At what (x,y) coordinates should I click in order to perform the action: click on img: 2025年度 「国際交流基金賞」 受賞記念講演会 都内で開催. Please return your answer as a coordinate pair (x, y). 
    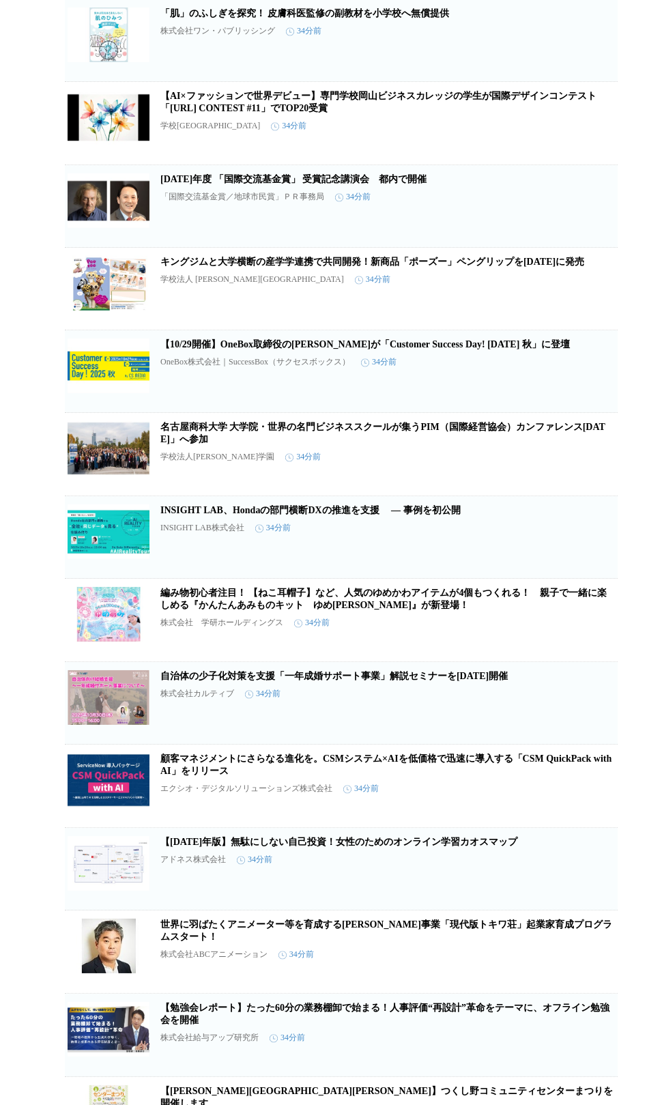
    Looking at the image, I should click on (109, 201).